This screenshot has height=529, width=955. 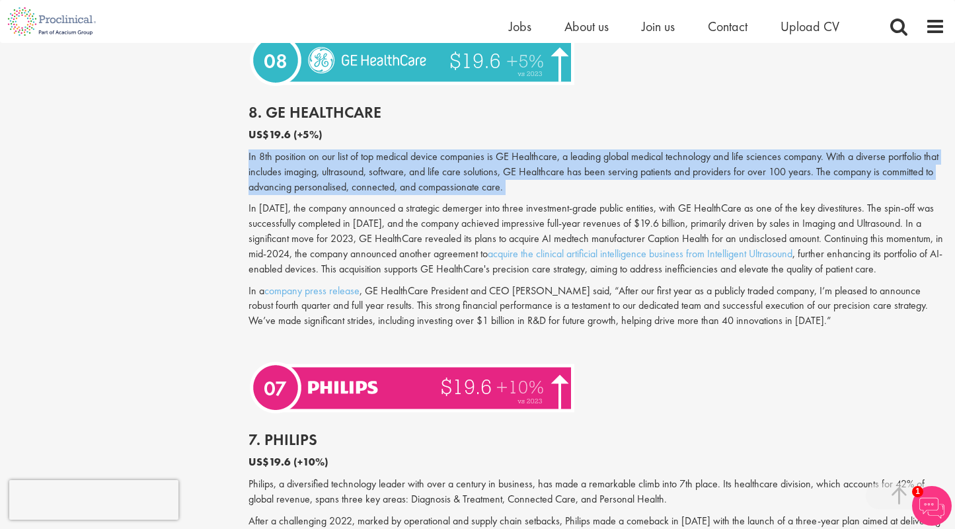 What do you see at coordinates (810, 26) in the screenshot?
I see `a: Upload CV` at bounding box center [810, 26].